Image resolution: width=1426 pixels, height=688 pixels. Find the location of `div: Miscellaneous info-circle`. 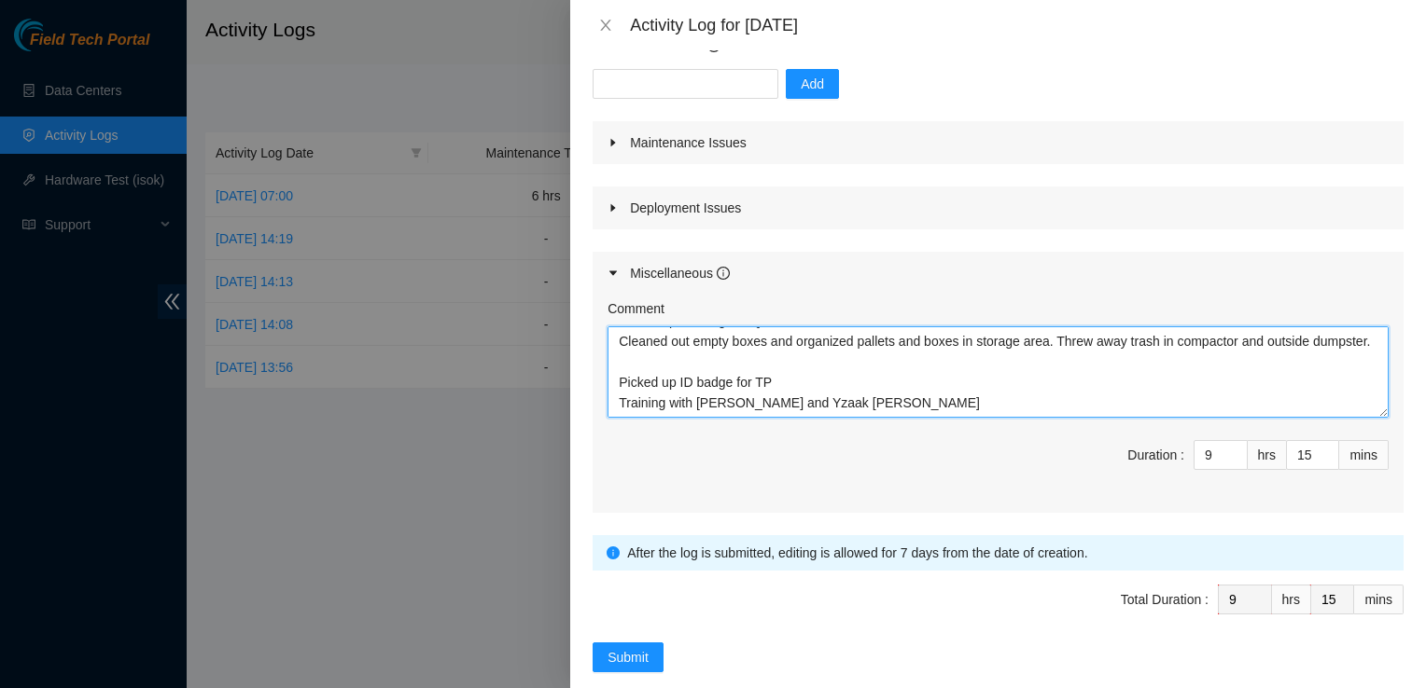

div: Miscellaneous info-circle is located at coordinates (997, 273).